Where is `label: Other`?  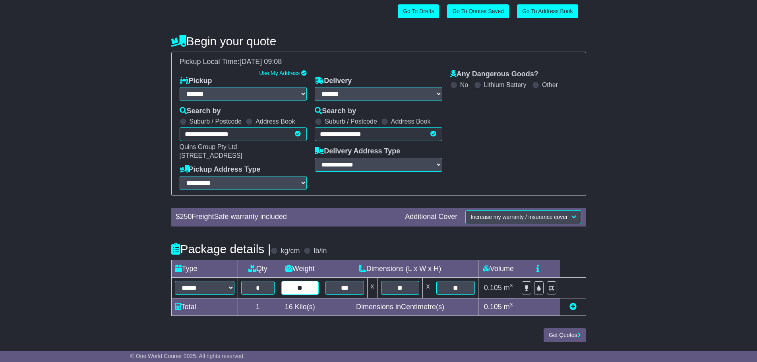
label: Other is located at coordinates (550, 85).